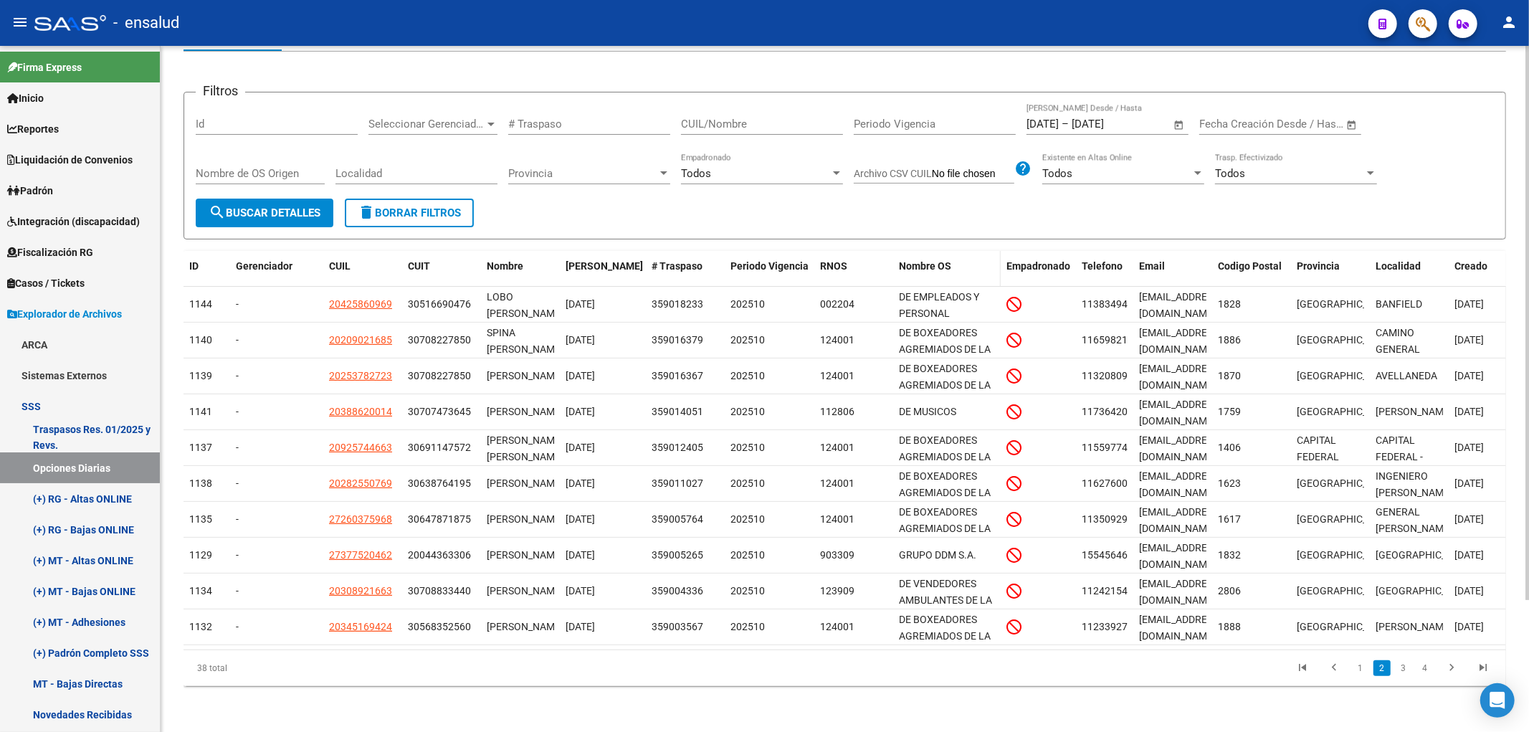 The width and height of the screenshot is (1529, 732). I want to click on button: Borrar Filtros, so click(409, 213).